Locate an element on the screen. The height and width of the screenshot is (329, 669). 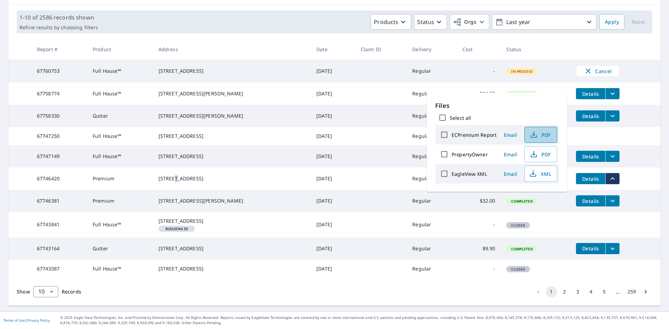
td: 67743164 is located at coordinates (59, 249).